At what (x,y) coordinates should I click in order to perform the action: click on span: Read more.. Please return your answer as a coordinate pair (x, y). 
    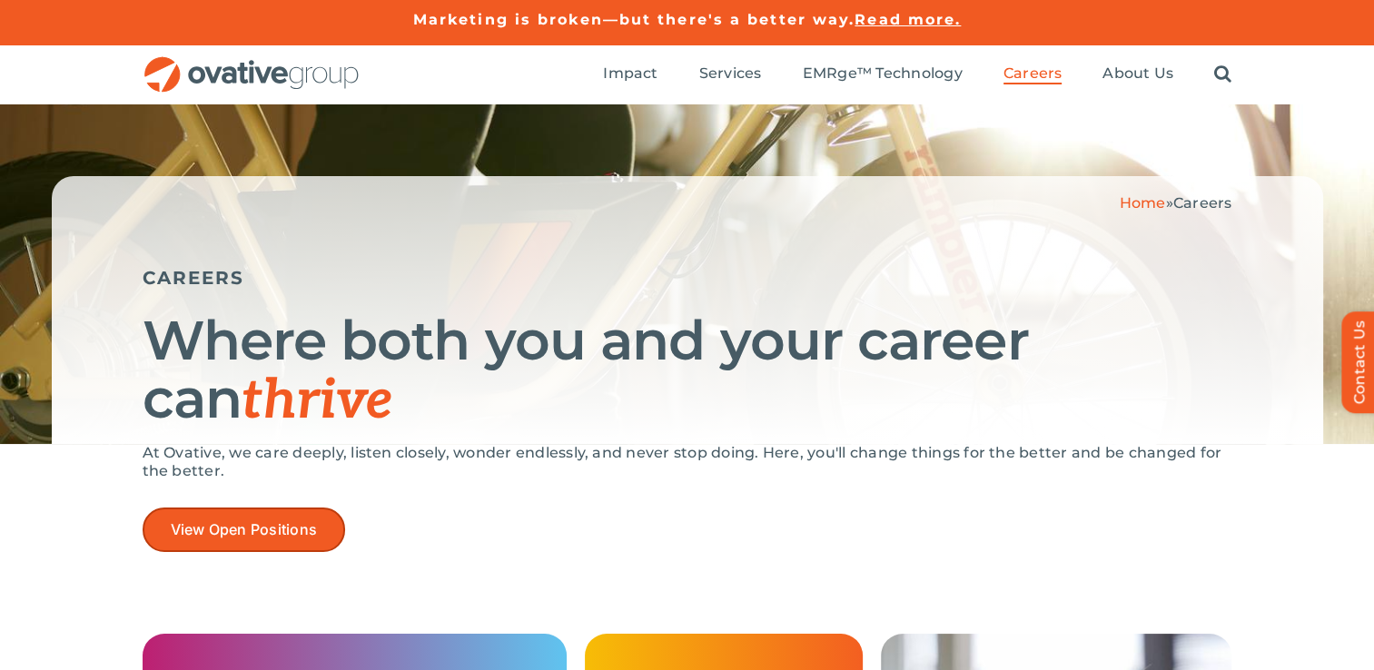
    Looking at the image, I should click on (907, 19).